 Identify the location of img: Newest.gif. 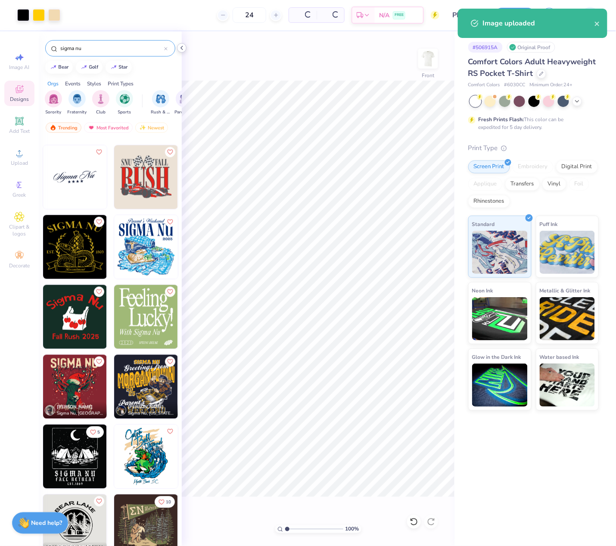
(143, 128).